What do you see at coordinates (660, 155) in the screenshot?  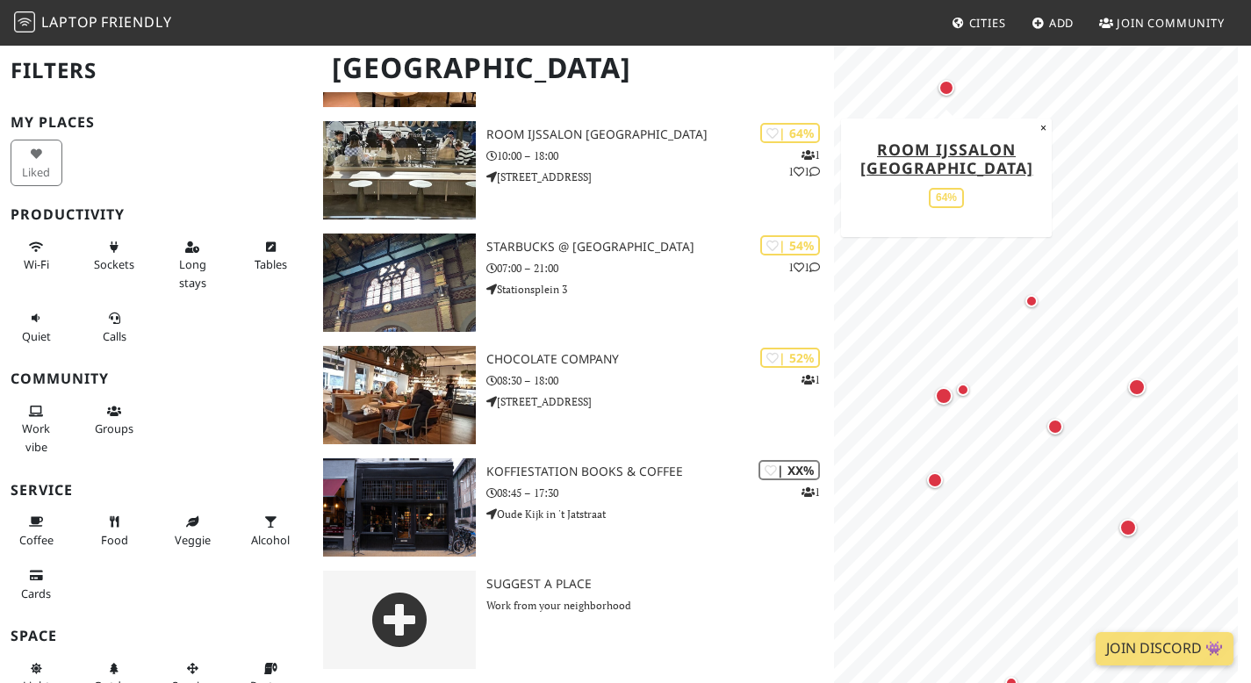 I see `p: 10:00 – 18:00` at bounding box center [660, 155].